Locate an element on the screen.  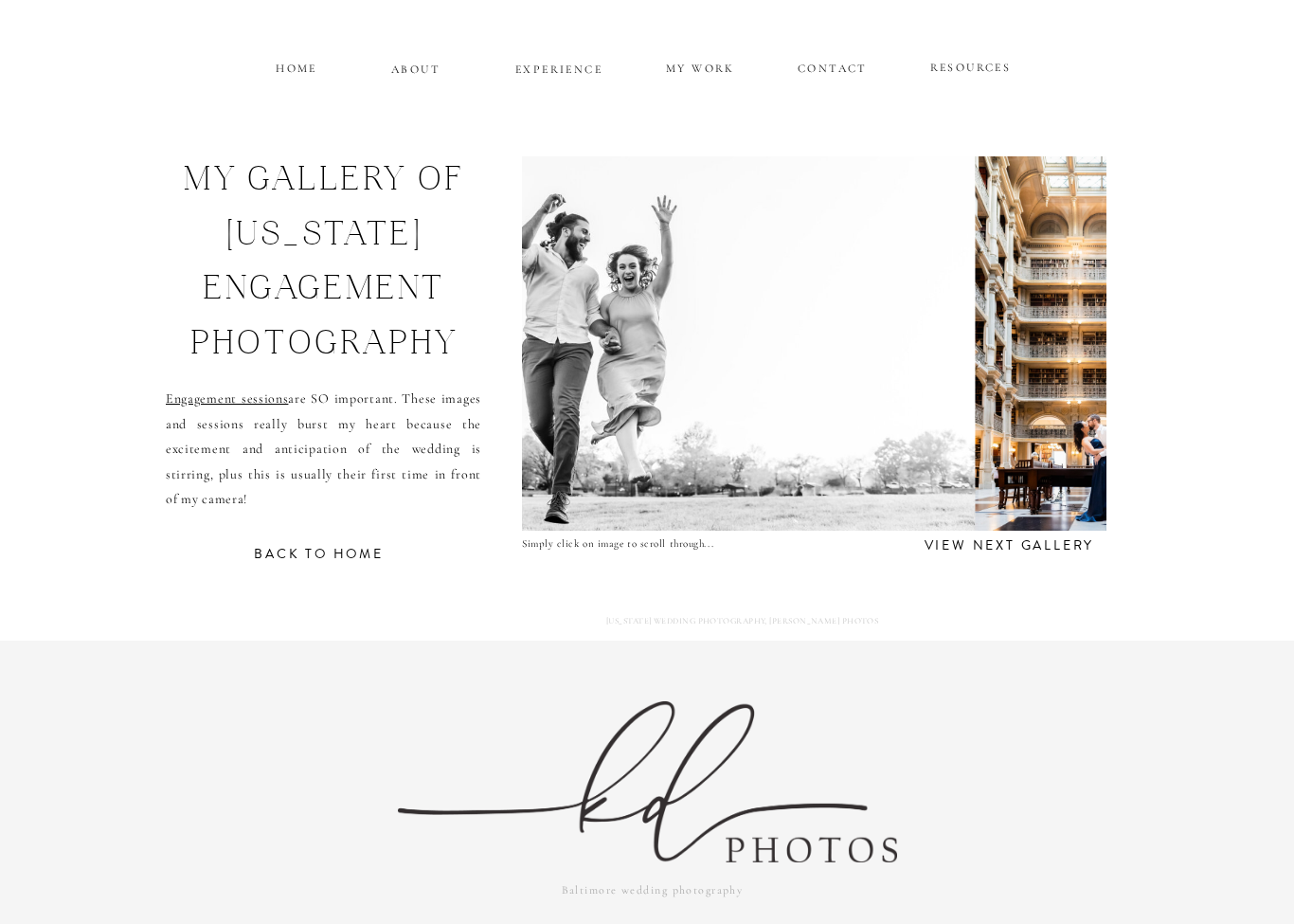
a: HOME is located at coordinates (296, 66).